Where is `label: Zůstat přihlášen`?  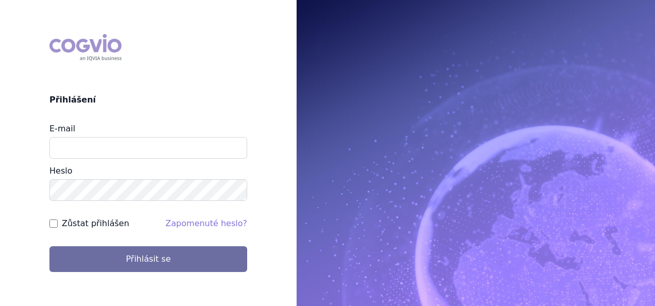
label: Zůstat přihlášen is located at coordinates (95, 223).